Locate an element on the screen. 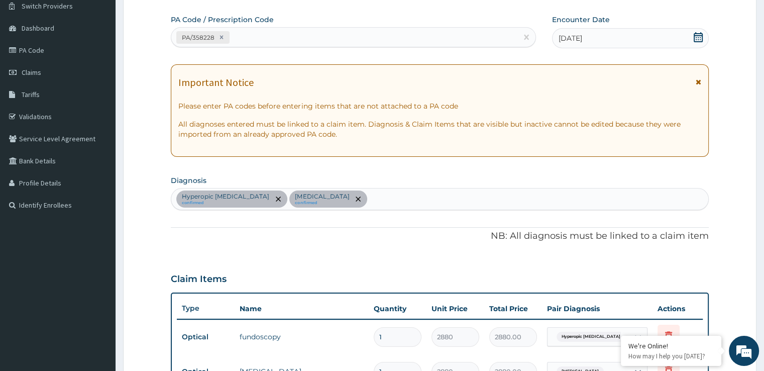  textarea: Type your message and hit 'Enter' is located at coordinates (98, 274).